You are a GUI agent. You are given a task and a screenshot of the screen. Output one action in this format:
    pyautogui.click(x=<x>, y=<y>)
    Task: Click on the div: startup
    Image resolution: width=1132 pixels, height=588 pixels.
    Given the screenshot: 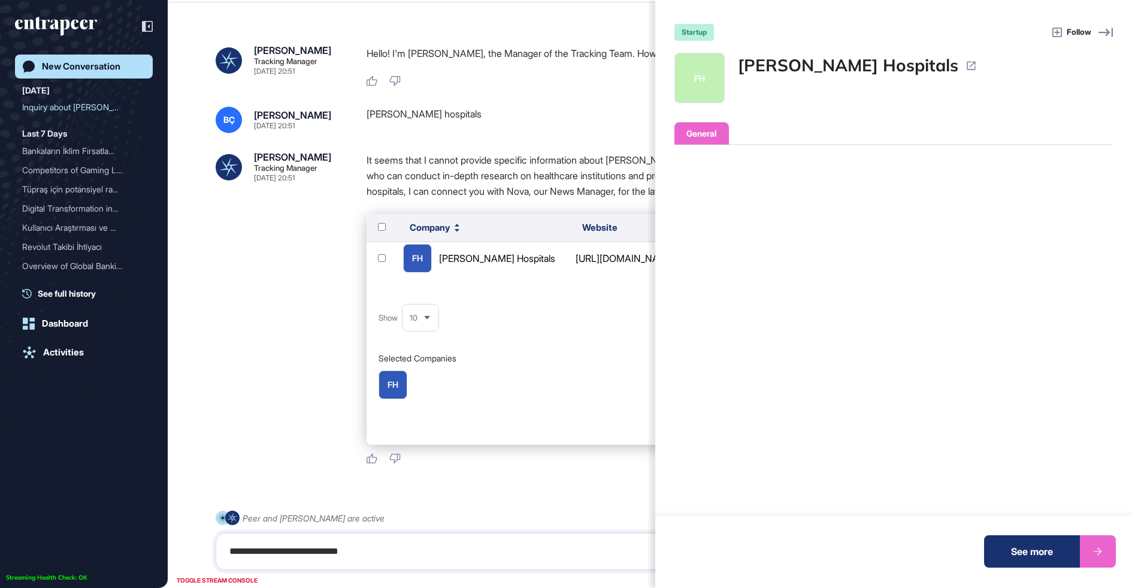 What is the action you would take?
    pyautogui.click(x=694, y=32)
    